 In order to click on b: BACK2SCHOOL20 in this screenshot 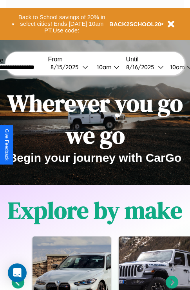, I will do `click(135, 24)`.